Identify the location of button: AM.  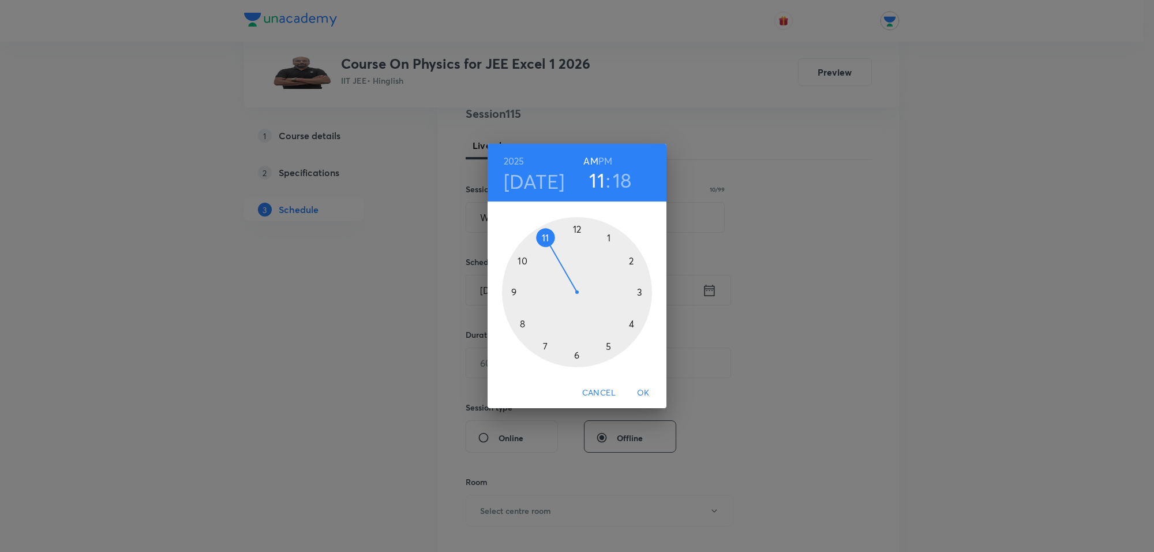
(590, 161).